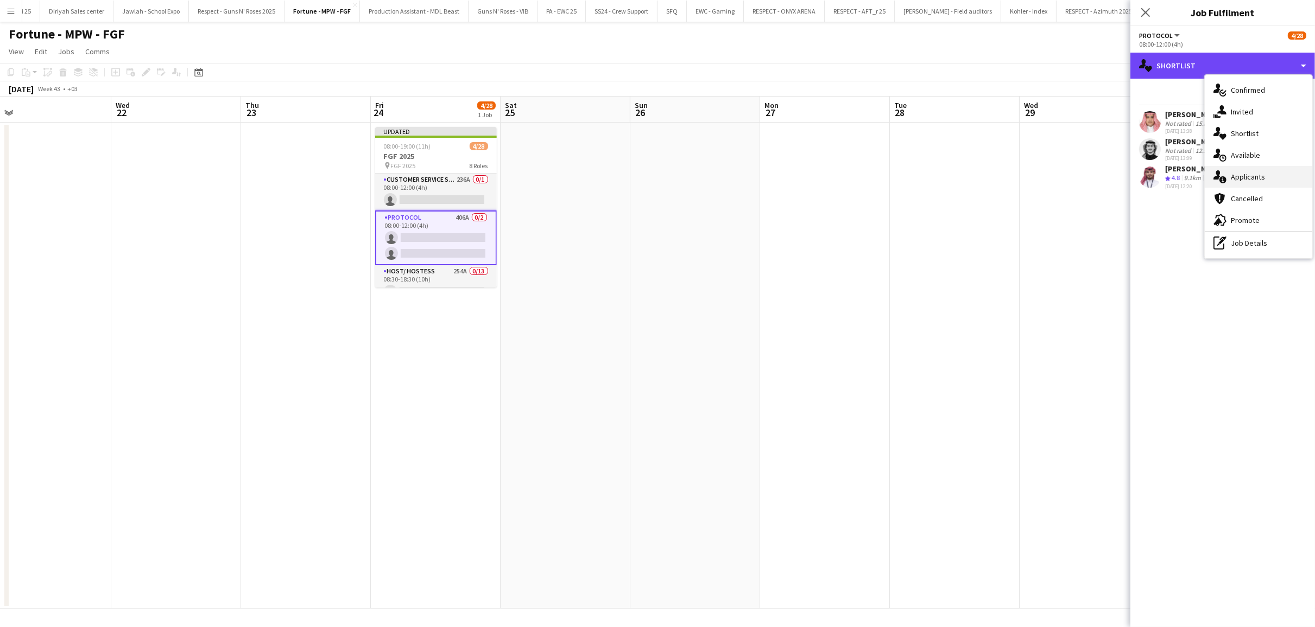  Describe the element at coordinates (1156, 35) in the screenshot. I see `span: Protocol` at that location.